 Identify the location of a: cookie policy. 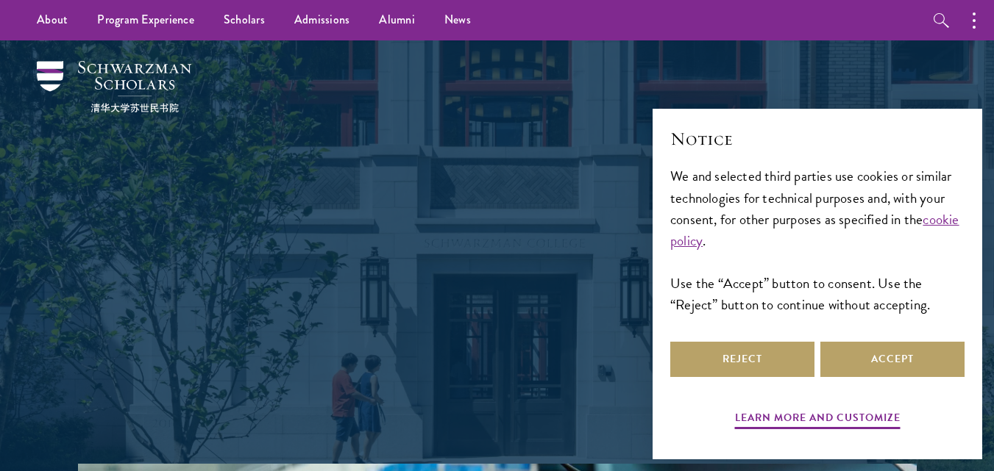
(814, 230).